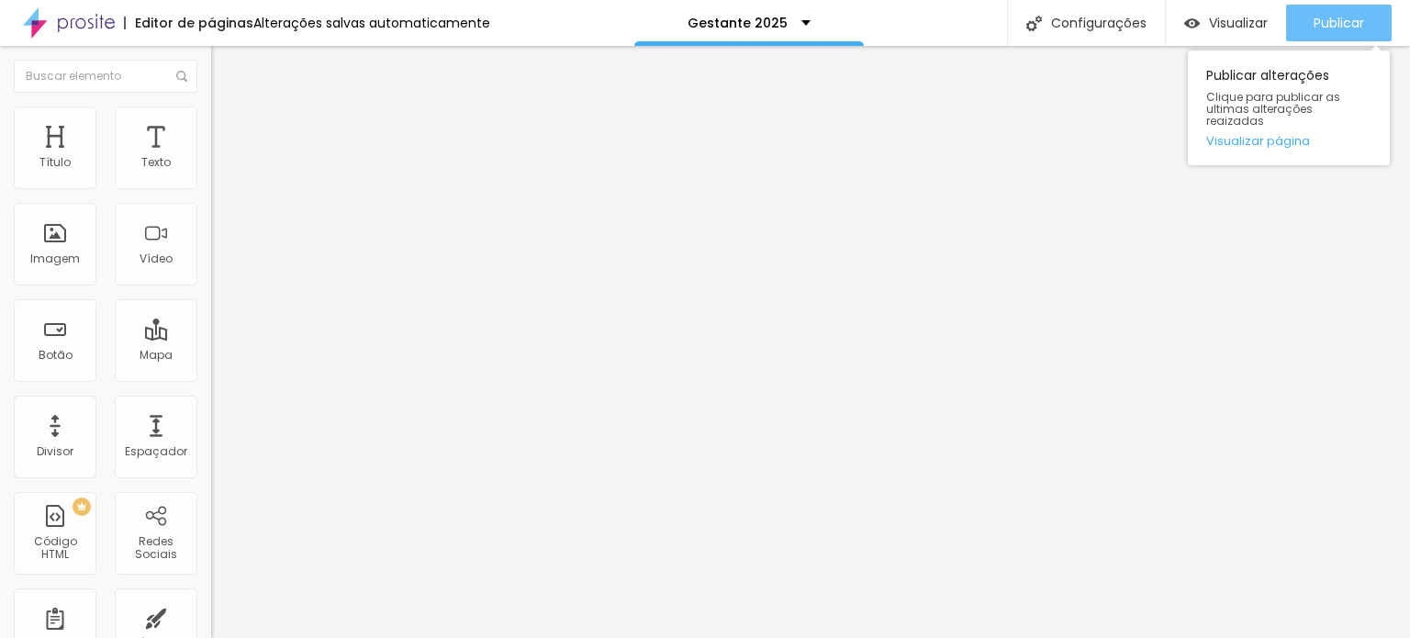  I want to click on div: Mapa, so click(156, 355).